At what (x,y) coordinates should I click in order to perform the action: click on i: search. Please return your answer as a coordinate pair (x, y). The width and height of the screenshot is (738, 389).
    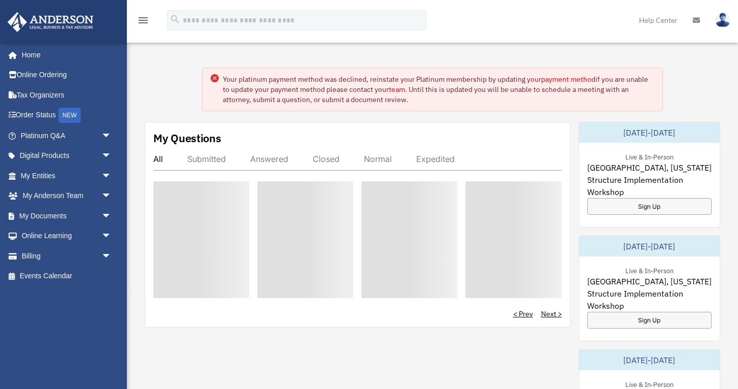
    Looking at the image, I should click on (175, 19).